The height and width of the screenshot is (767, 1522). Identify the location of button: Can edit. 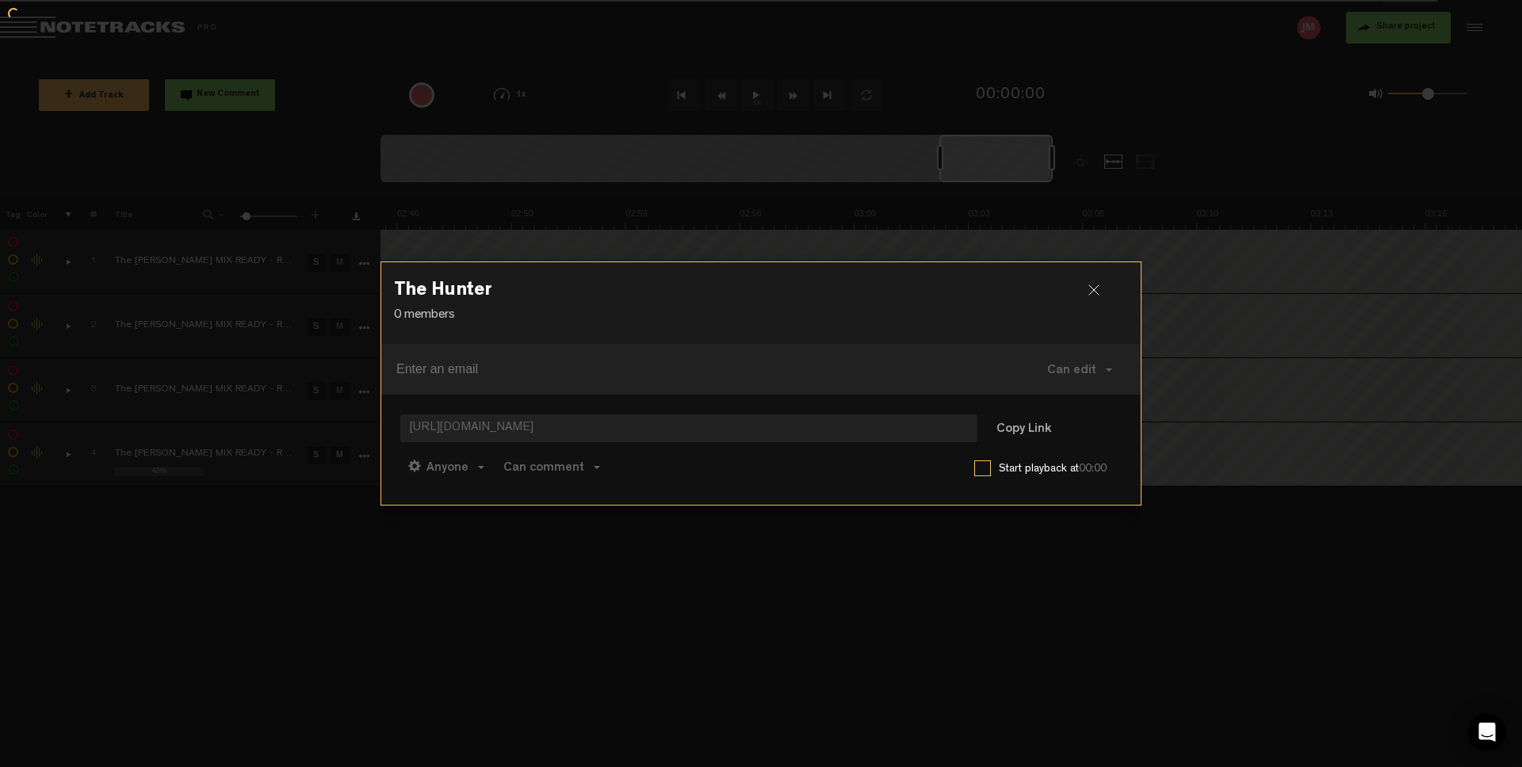
(1080, 369).